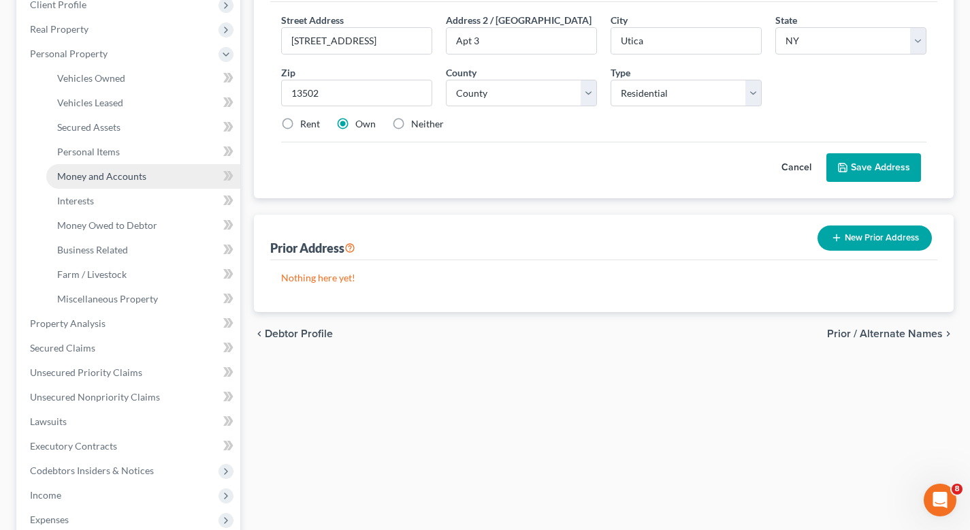 The width and height of the screenshot is (970, 530). Describe the element at coordinates (143, 78) in the screenshot. I see `a: Vehicles Owned` at that location.